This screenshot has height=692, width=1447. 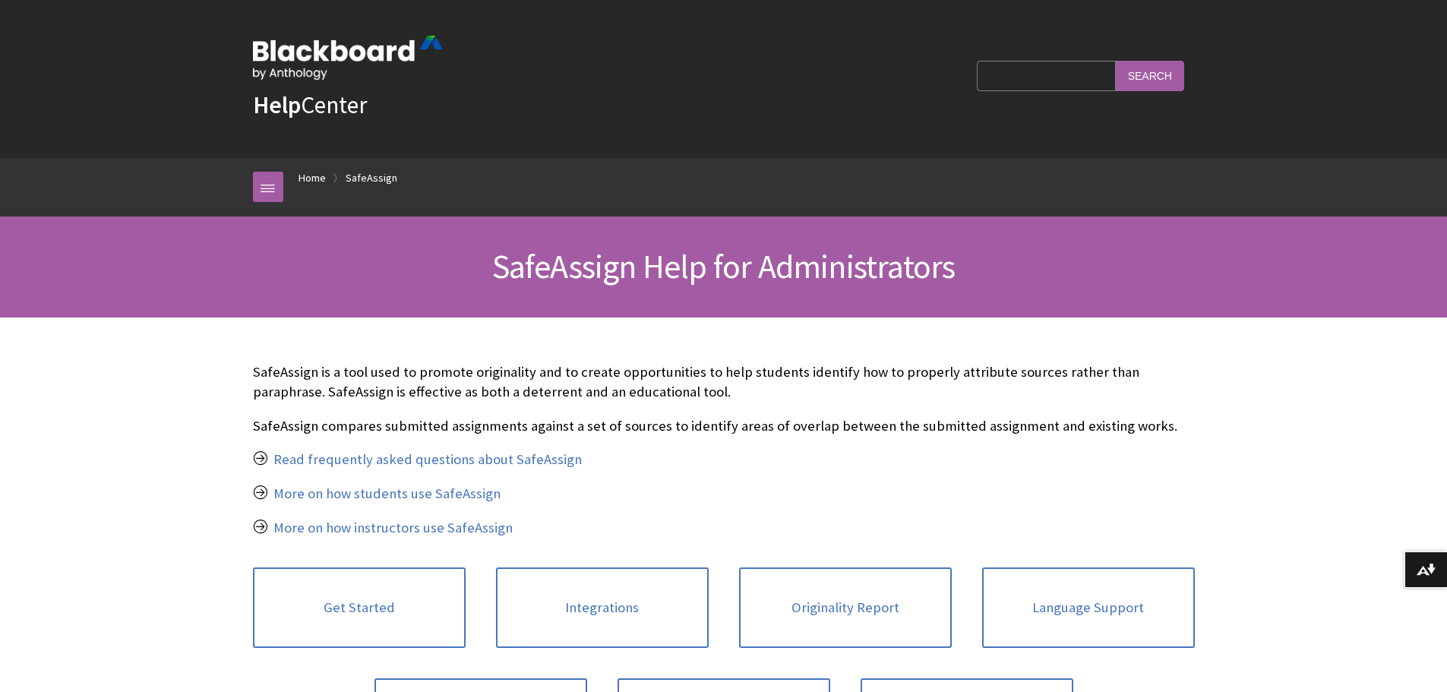 What do you see at coordinates (312, 178) in the screenshot?
I see `a: Home` at bounding box center [312, 178].